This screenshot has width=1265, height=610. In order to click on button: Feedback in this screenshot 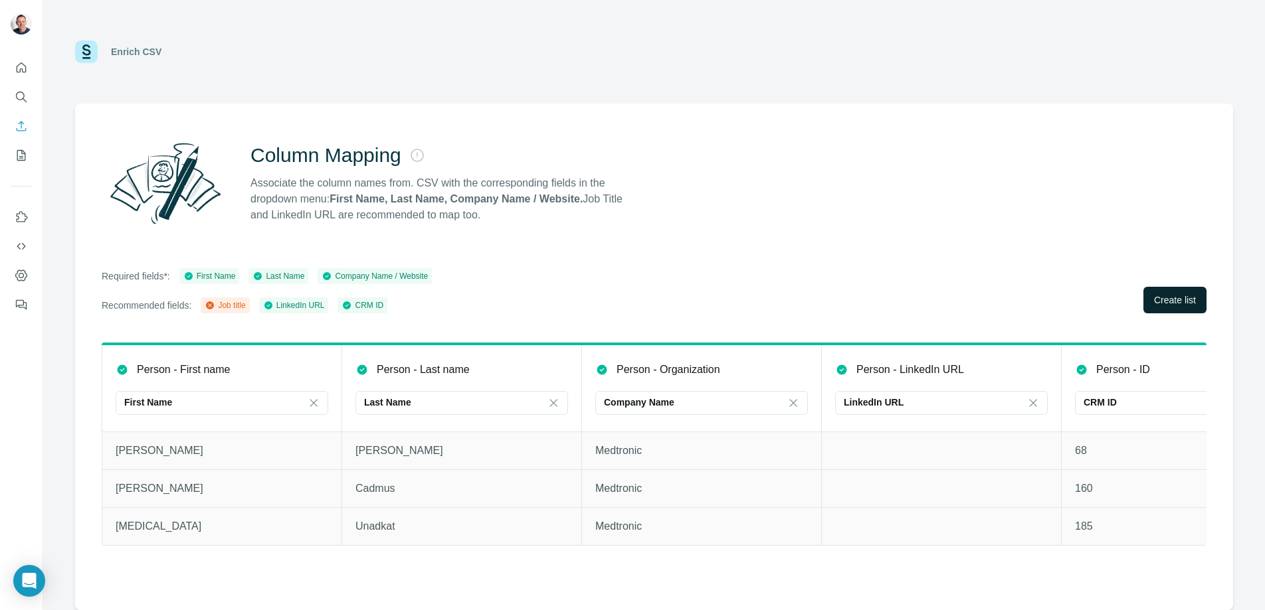, I will do `click(21, 305)`.